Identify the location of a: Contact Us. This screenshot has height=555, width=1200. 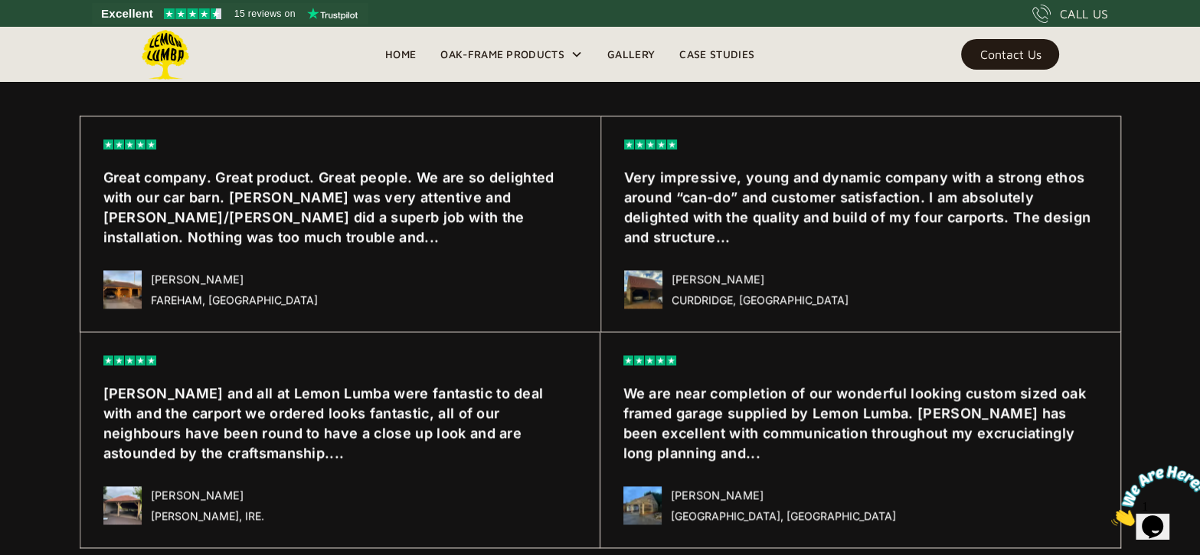
(1010, 54).